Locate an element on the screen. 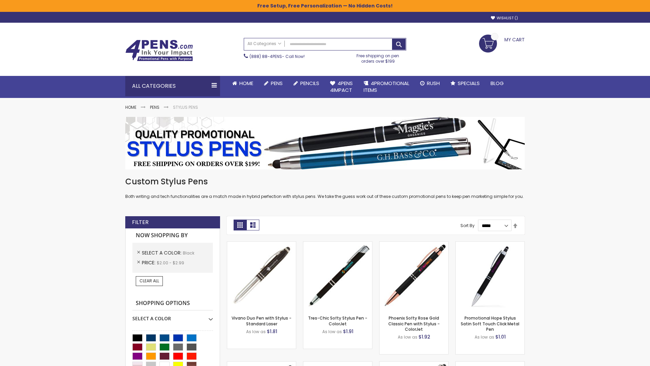  span: Price is located at coordinates (149, 262).